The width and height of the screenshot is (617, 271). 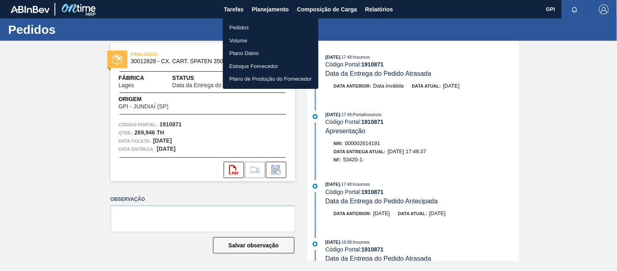 What do you see at coordinates (271, 28) in the screenshot?
I see `a: Pedidos` at bounding box center [271, 28].